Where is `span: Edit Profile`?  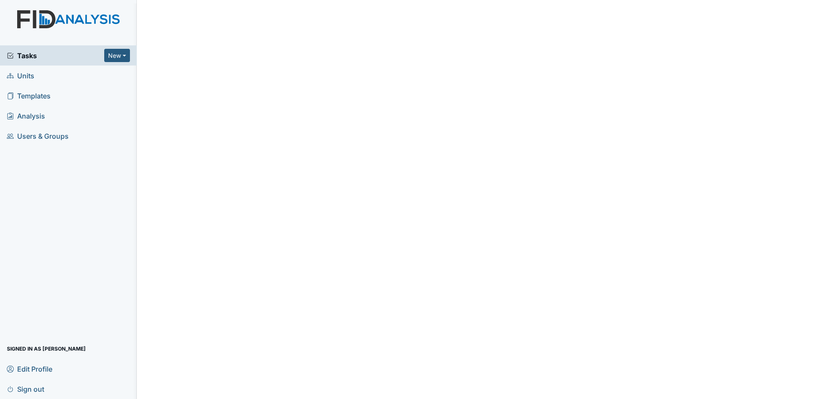
span: Edit Profile is located at coordinates (30, 369).